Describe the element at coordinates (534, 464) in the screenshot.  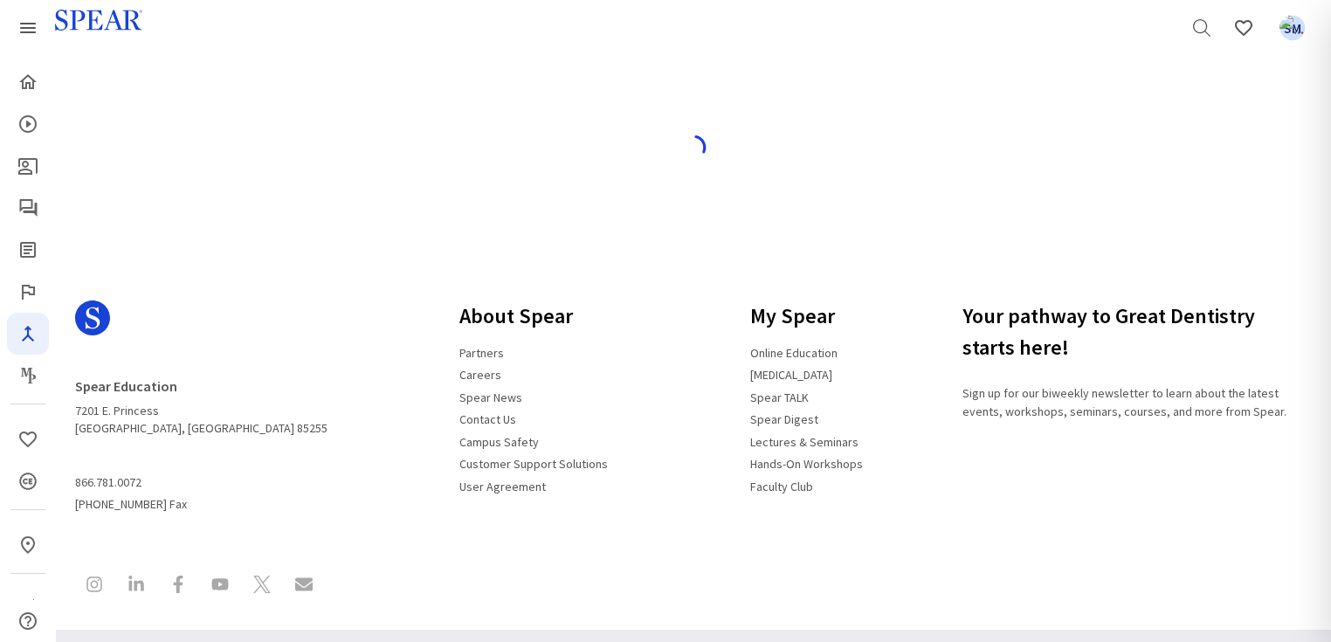
I see `a: Customer Support Solutions` at that location.